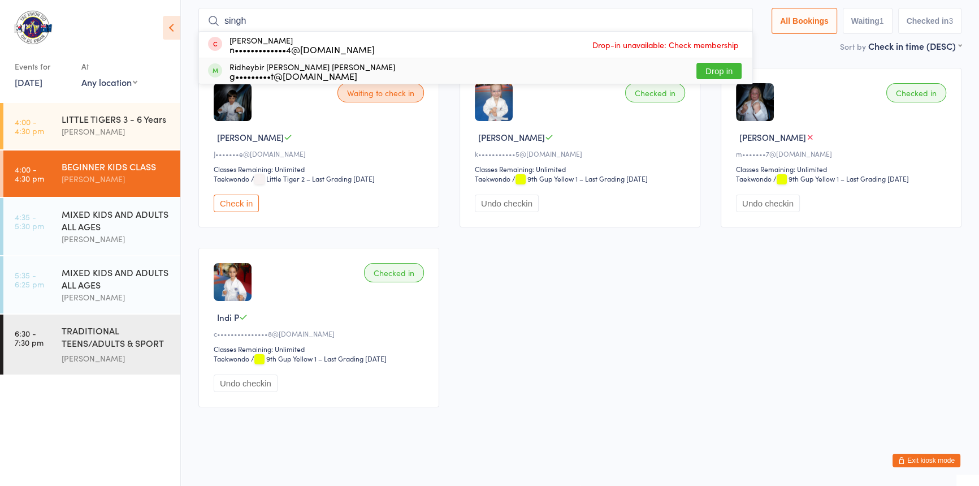 Image resolution: width=979 pixels, height=486 pixels. I want to click on div: Events for, so click(42, 66).